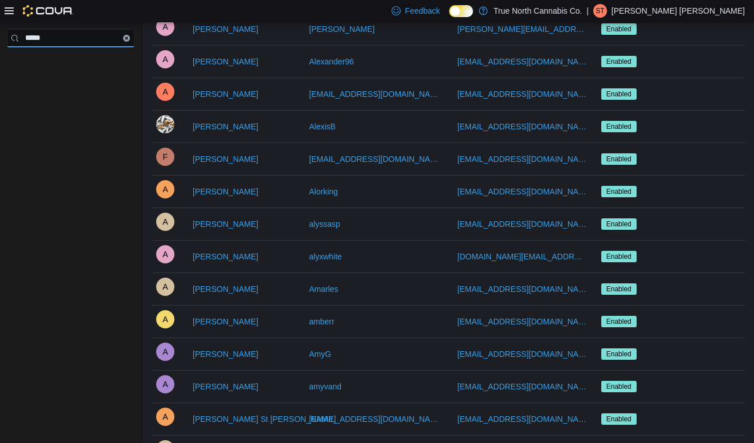  What do you see at coordinates (325, 386) in the screenshot?
I see `button: amyvand` at bounding box center [325, 386].